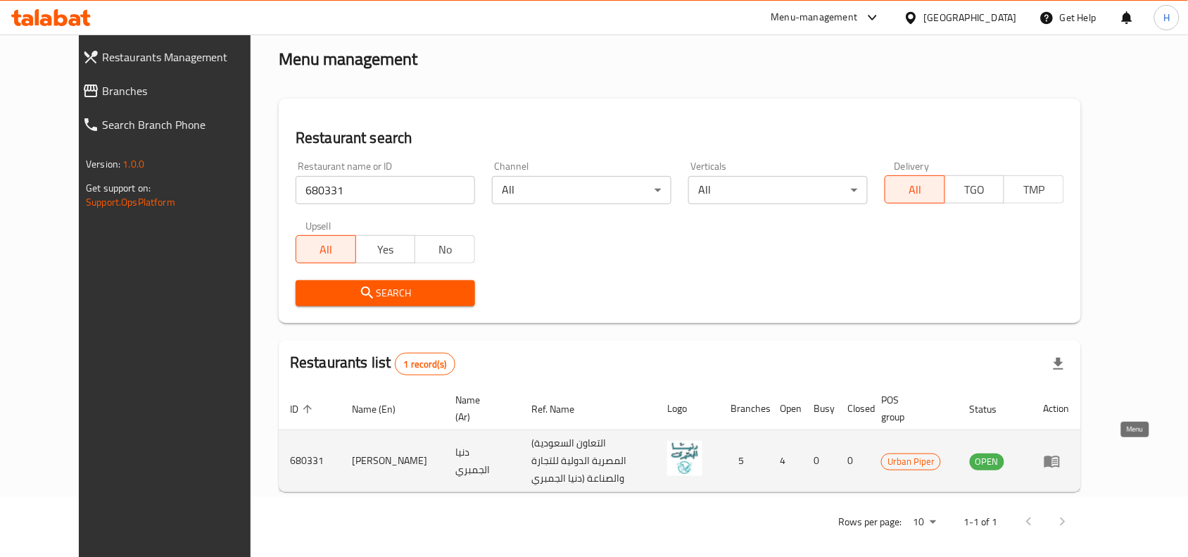 The image size is (1188, 557). Describe the element at coordinates (993, 409) in the screenshot. I see `span: Status` at that location.